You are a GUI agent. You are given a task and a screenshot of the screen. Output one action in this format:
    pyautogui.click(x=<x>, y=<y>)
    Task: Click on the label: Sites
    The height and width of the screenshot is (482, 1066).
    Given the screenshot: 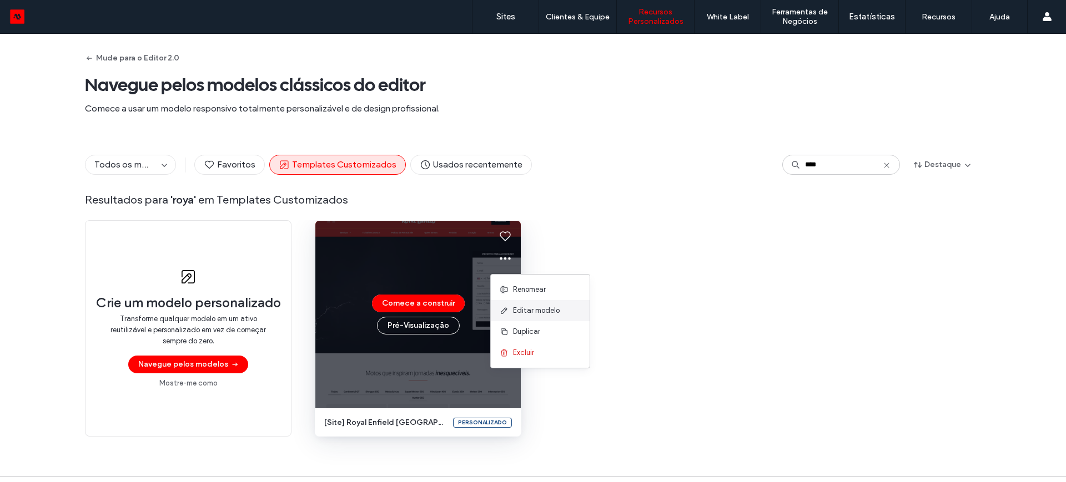 What is the action you would take?
    pyautogui.click(x=506, y=17)
    